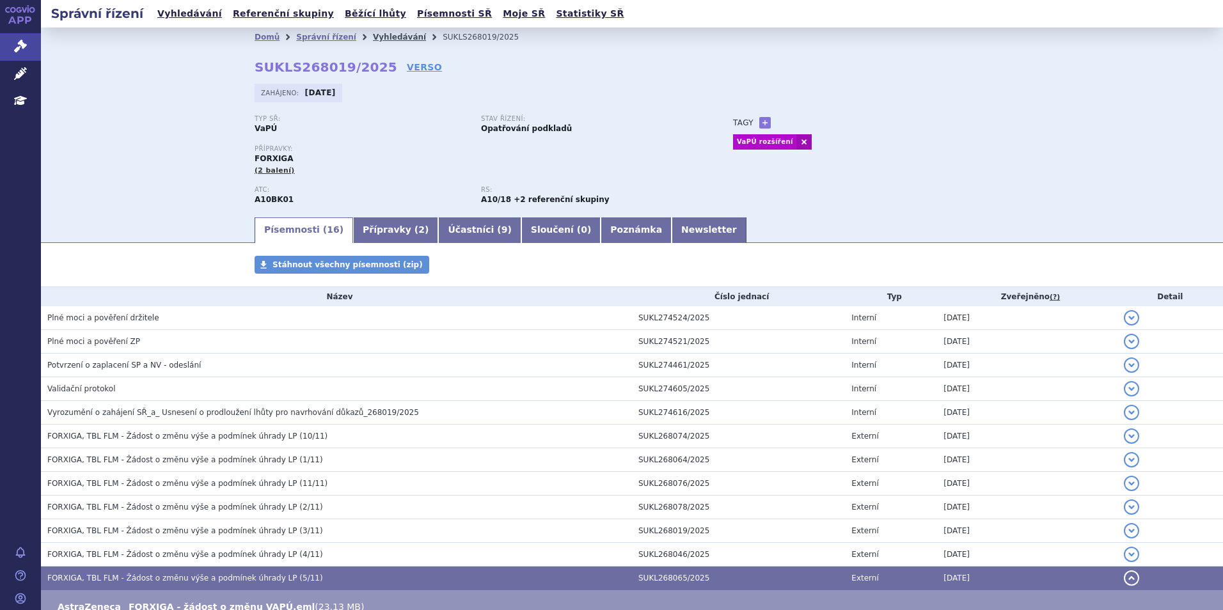 This screenshot has width=1223, height=610. What do you see at coordinates (738, 507) in the screenshot?
I see `td: SUKL268078/2025` at bounding box center [738, 507].